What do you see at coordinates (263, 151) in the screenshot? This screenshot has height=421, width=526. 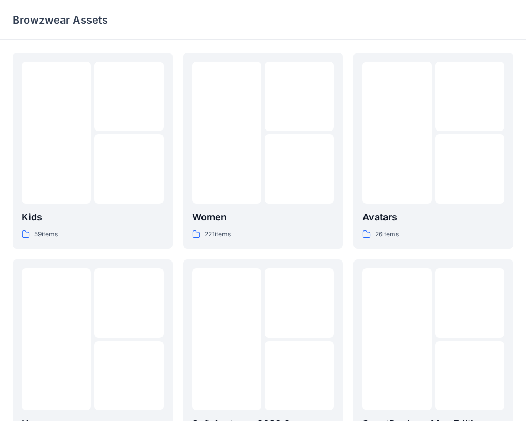 I see `a: Women221items` at bounding box center [263, 151].